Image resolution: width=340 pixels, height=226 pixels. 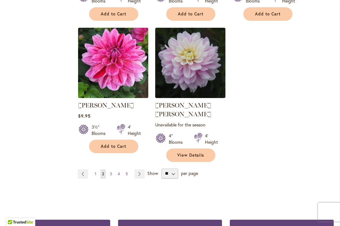 What do you see at coordinates (113, 96) in the screenshot?
I see `a: CHA CHING` at bounding box center [113, 96].